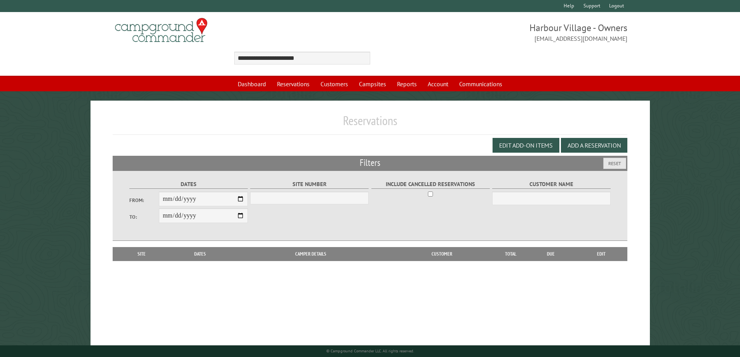 This screenshot has height=357, width=740. What do you see at coordinates (144, 217) in the screenshot?
I see `label: To:` at bounding box center [144, 217].